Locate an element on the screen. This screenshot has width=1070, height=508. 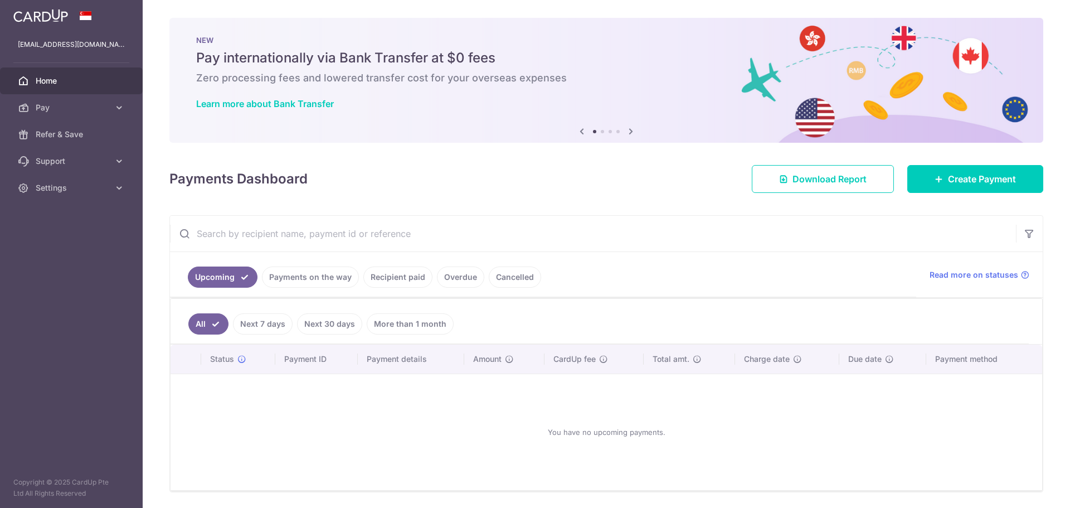
a: Learn more about Bank Transfer is located at coordinates (265, 104).